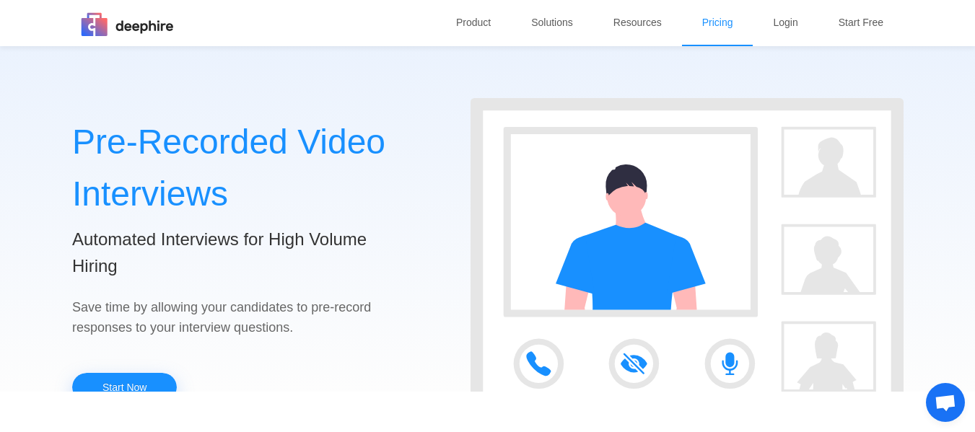 The image size is (975, 432). Describe the element at coordinates (234, 317) in the screenshot. I see `p: Save time by allowing your candidates to pre-record responses to your interview questions.` at that location.